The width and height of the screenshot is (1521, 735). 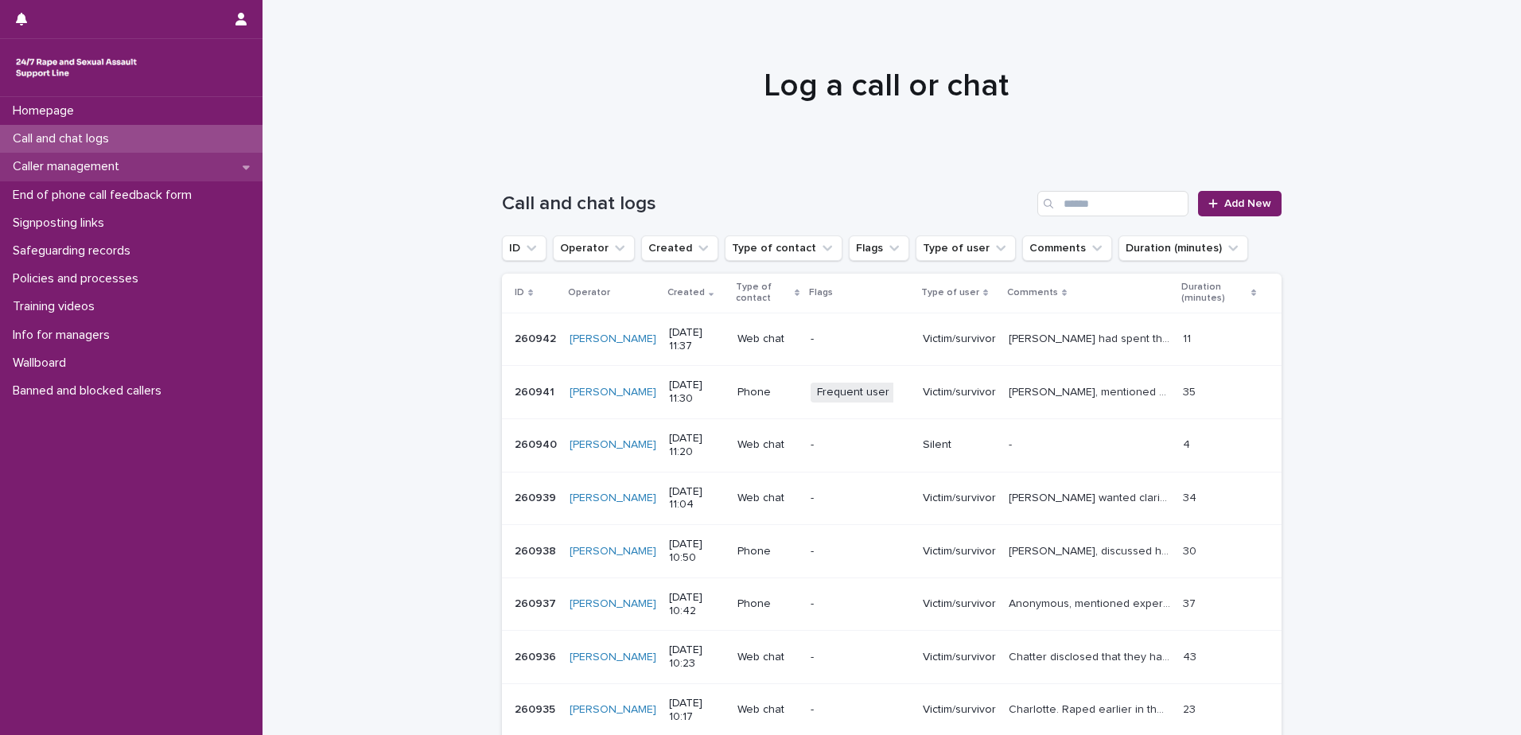 I want to click on p: Signposting links, so click(x=61, y=223).